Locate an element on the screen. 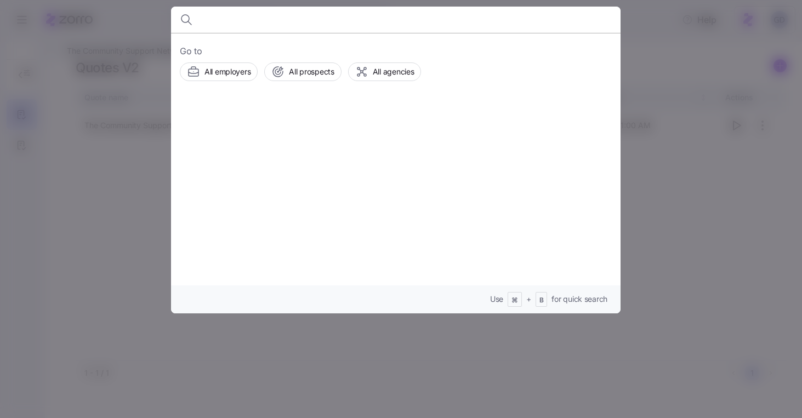  button: All employers is located at coordinates (219, 72).